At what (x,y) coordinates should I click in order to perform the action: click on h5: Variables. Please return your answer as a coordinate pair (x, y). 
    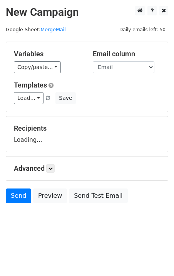
    Looking at the image, I should click on (47, 54).